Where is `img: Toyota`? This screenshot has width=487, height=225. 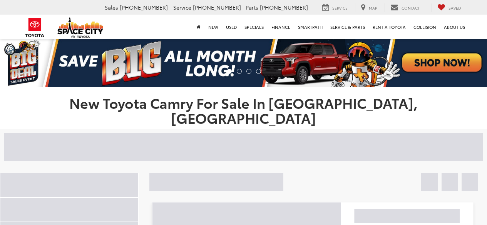 img: Toyota is located at coordinates (35, 27).